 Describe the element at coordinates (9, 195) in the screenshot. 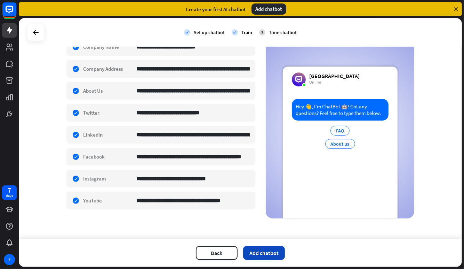

I see `div: days` at that location.